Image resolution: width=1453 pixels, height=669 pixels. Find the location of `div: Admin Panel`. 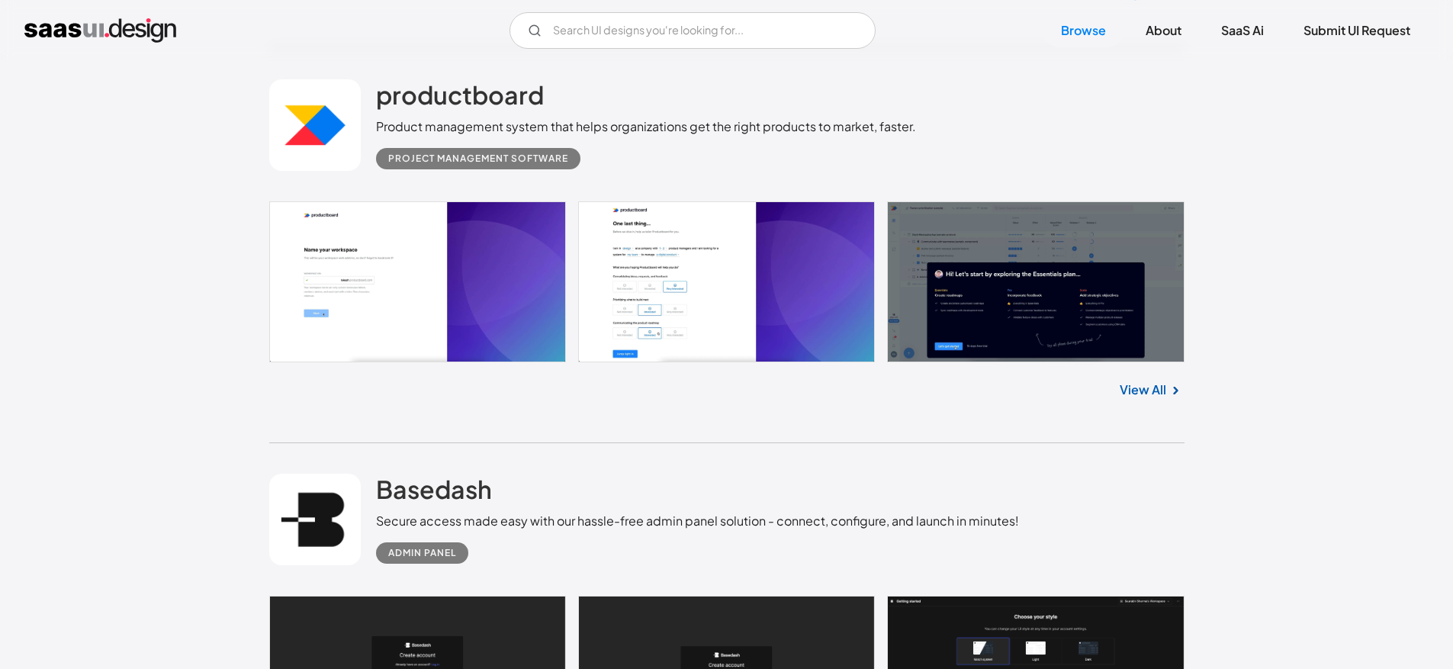

div: Admin Panel is located at coordinates (422, 553).